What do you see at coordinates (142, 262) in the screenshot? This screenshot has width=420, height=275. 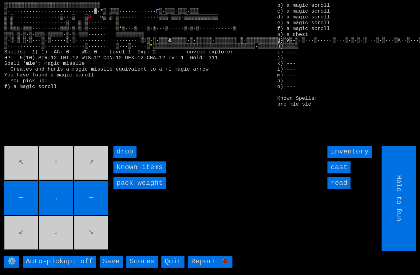 I see `input: Scores` at bounding box center [142, 262].